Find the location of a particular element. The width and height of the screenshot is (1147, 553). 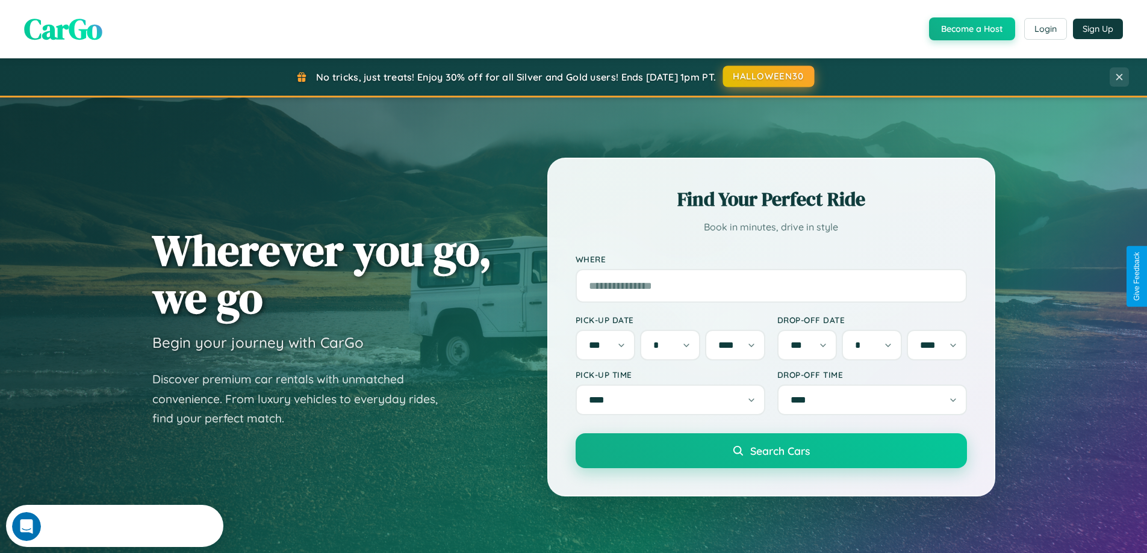

button: Sign Up is located at coordinates (1098, 29).